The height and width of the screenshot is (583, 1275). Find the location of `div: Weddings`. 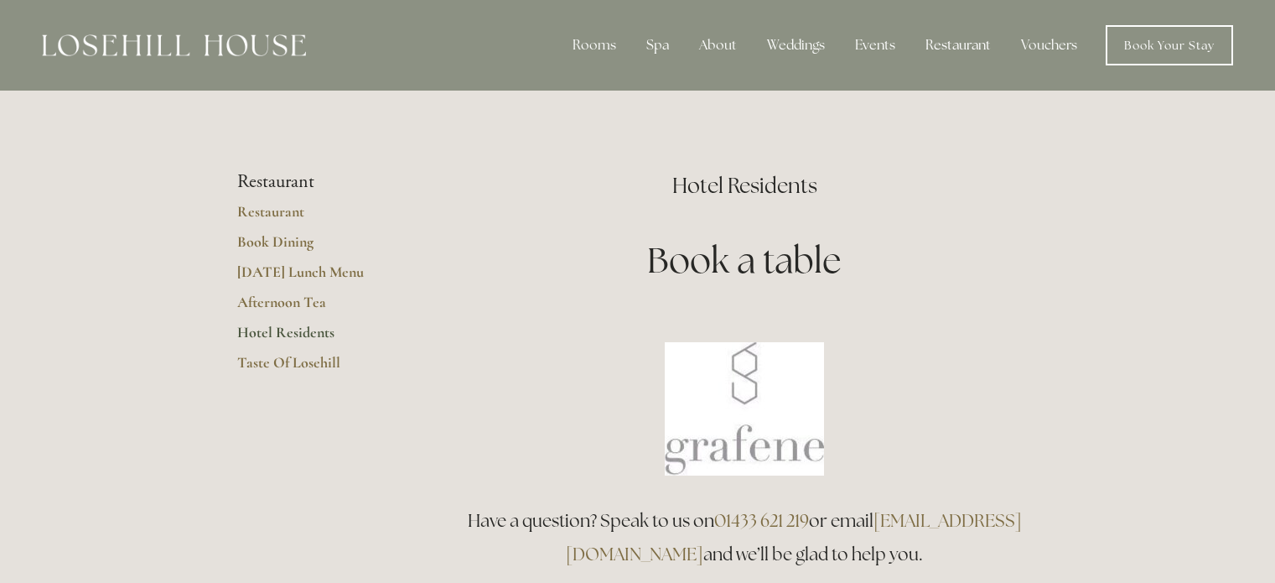

div: Weddings is located at coordinates (796, 45).